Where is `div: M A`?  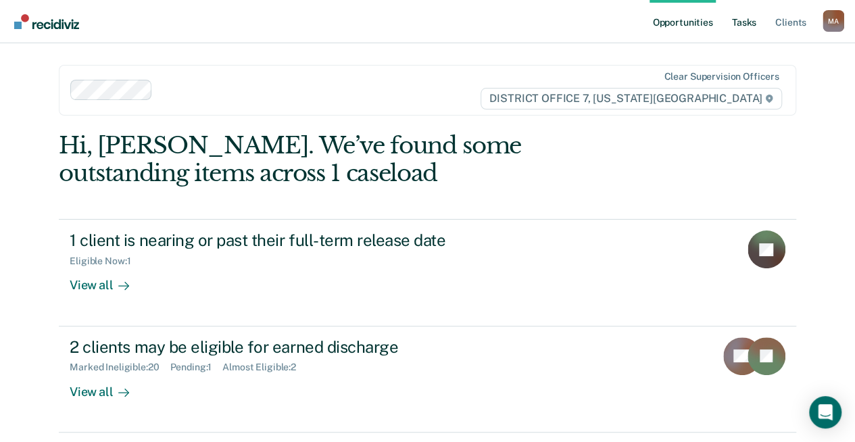
div: M A is located at coordinates (833, 21).